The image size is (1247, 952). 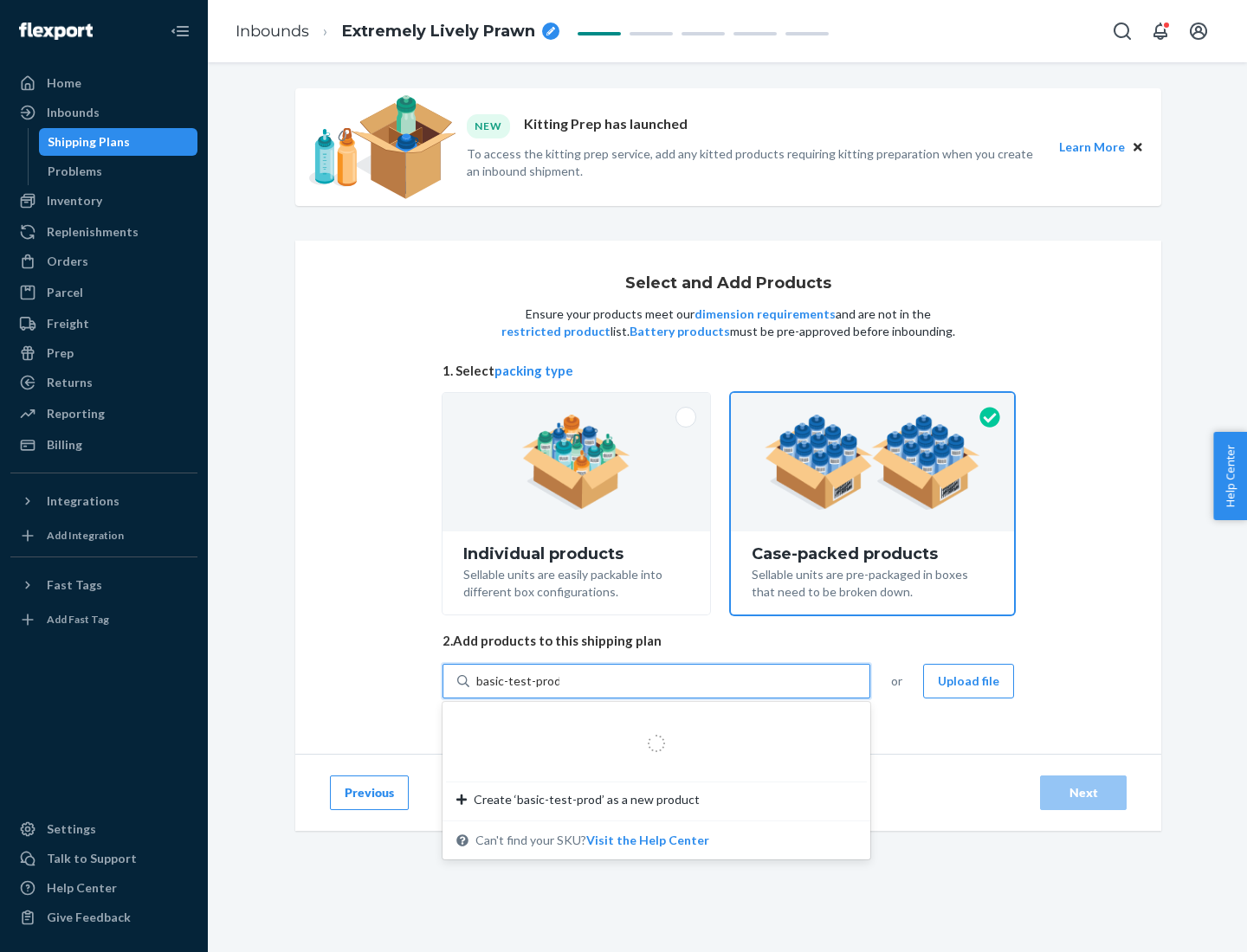 I want to click on div: Replenishments, so click(x=93, y=232).